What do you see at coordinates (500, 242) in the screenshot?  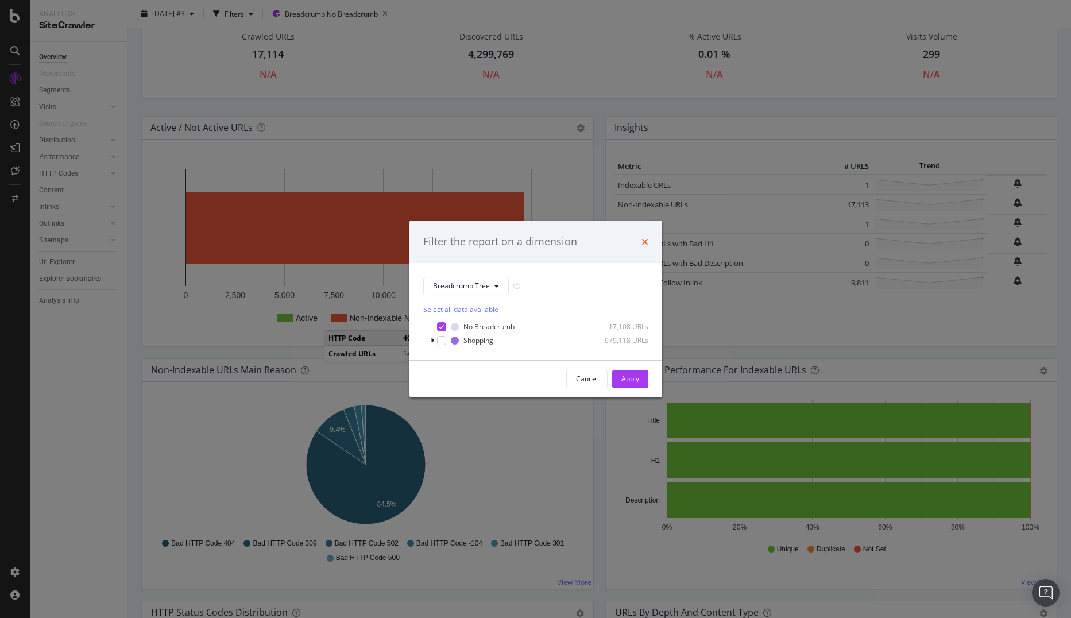 I see `div: Filter the report on a dimension` at bounding box center [500, 242].